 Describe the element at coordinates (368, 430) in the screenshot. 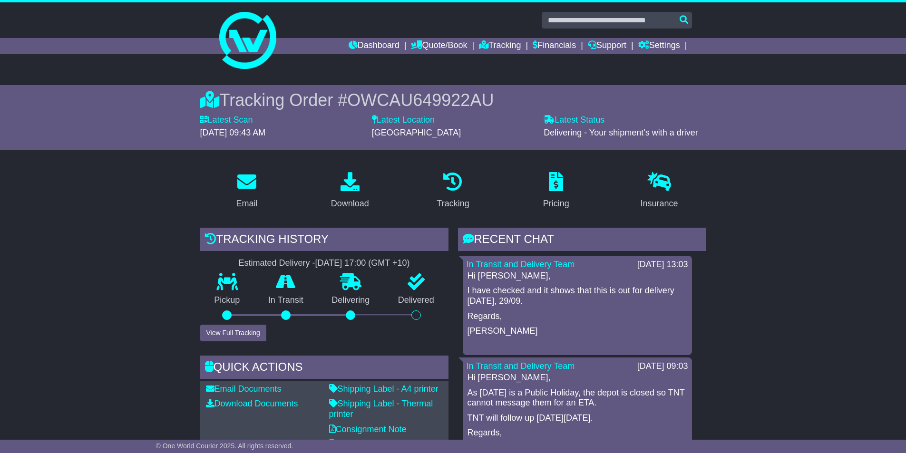

I see `a: Consignment Note` at that location.